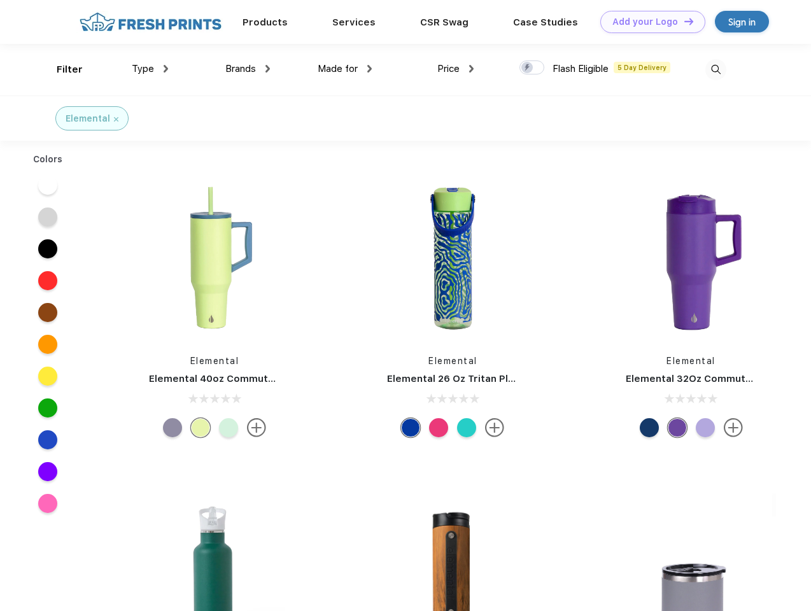  I want to click on div: Berries Blast, so click(439, 428).